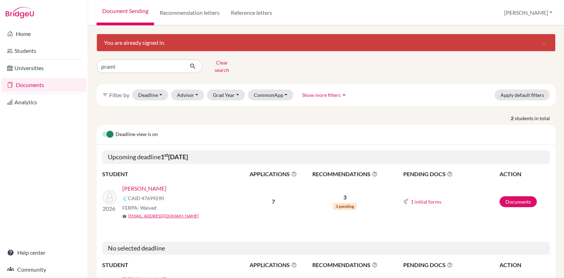 The width and height of the screenshot is (564, 278). Describe the element at coordinates (535, 118) in the screenshot. I see `span: students in total` at that location.